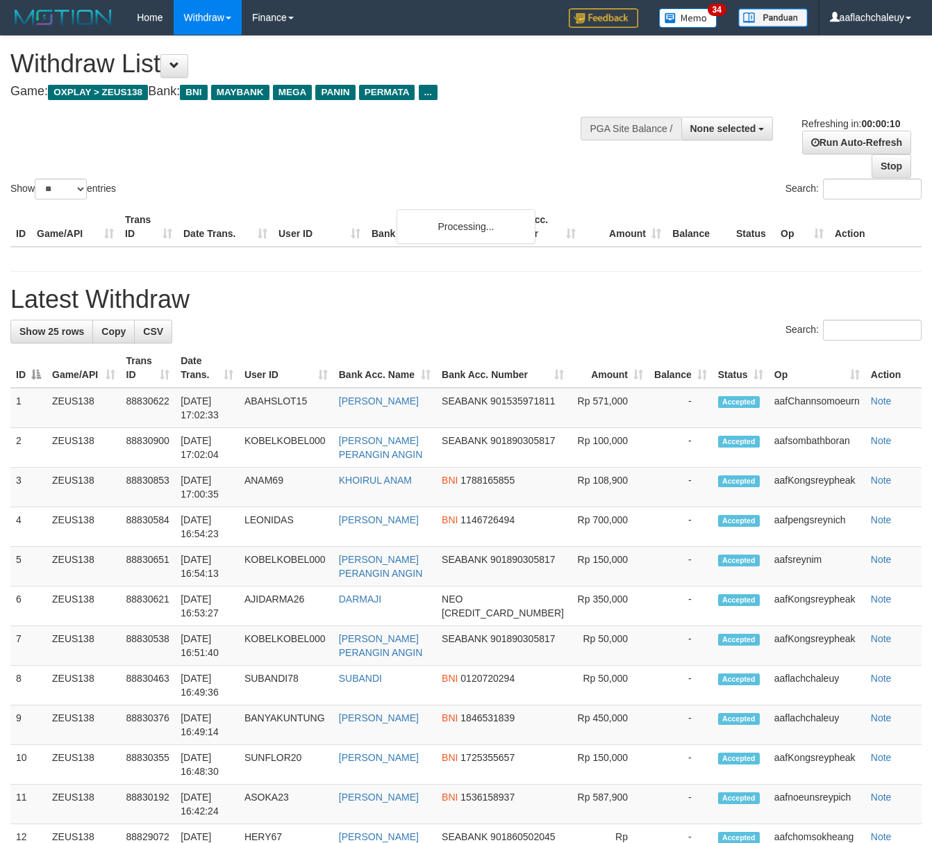 This screenshot has width=932, height=843. What do you see at coordinates (609, 725) in the screenshot?
I see `td: Rp 450,000` at bounding box center [609, 725].